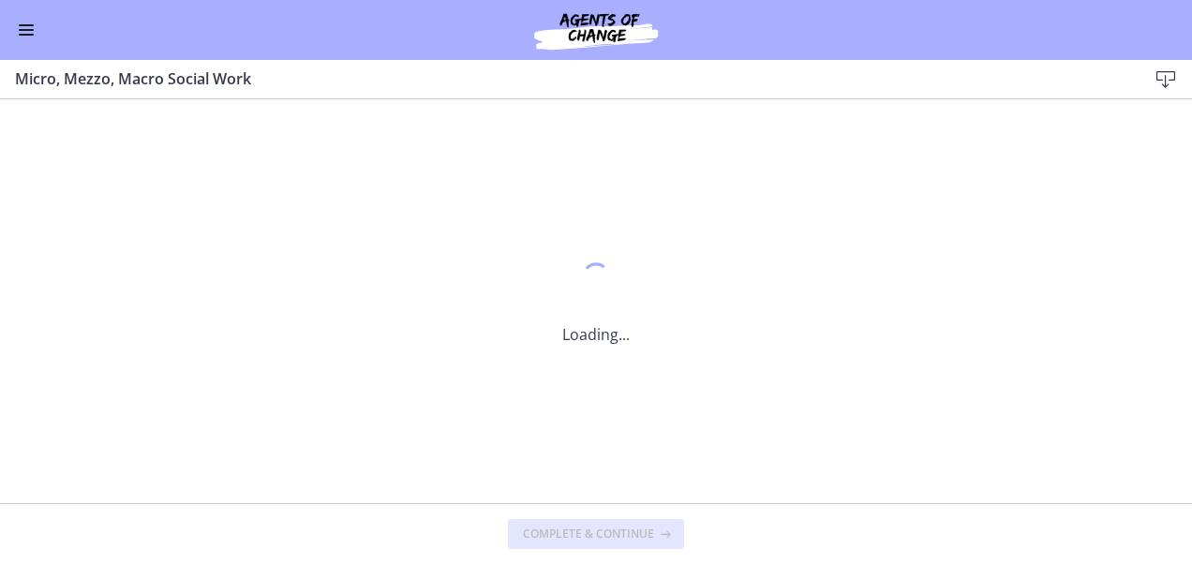 Image resolution: width=1192 pixels, height=564 pixels. Describe the element at coordinates (596, 30) in the screenshot. I see `img: Agents of Change` at that location.